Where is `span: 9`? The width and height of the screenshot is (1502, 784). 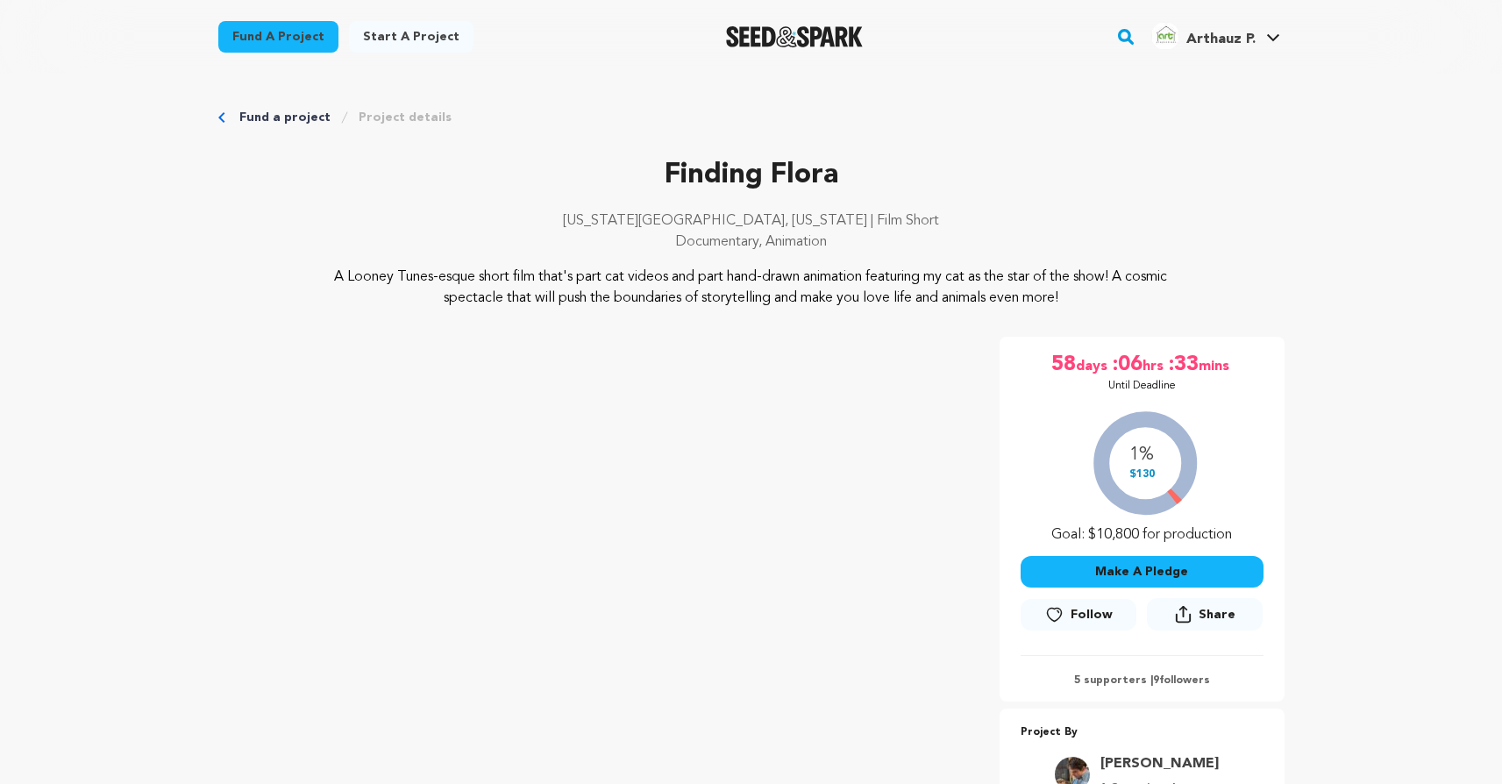
span: 9 is located at coordinates (1156, 680).